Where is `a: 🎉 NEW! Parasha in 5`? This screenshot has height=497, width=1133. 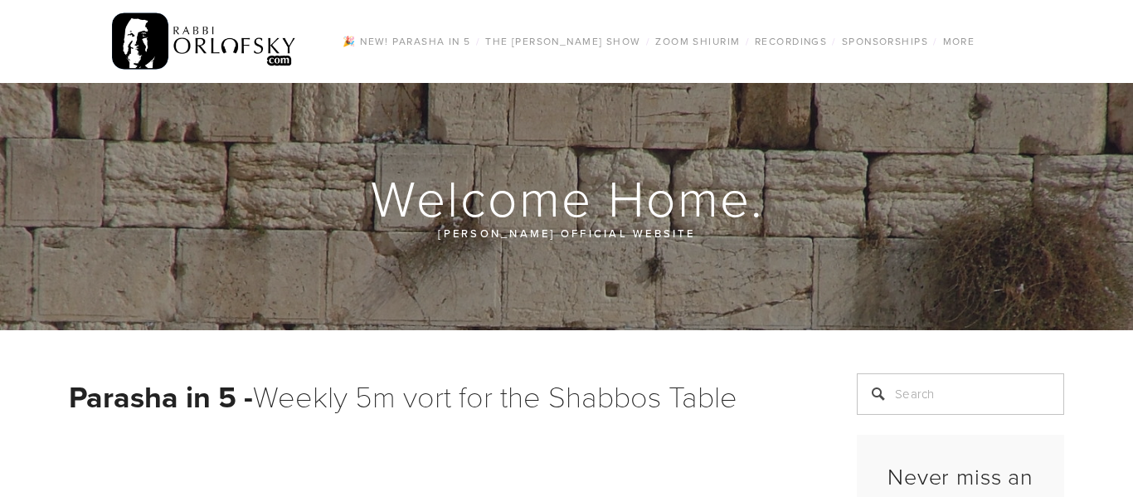
a: 🎉 NEW! Parasha in 5 is located at coordinates (406, 41).